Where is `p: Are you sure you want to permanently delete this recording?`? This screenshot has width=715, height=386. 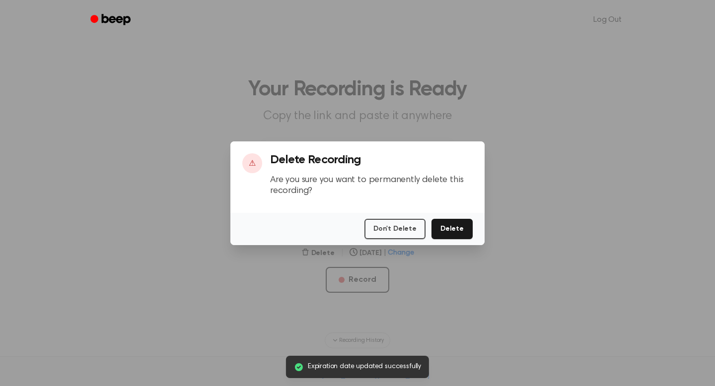 p: Are you sure you want to permanently delete this recording? is located at coordinates (371, 186).